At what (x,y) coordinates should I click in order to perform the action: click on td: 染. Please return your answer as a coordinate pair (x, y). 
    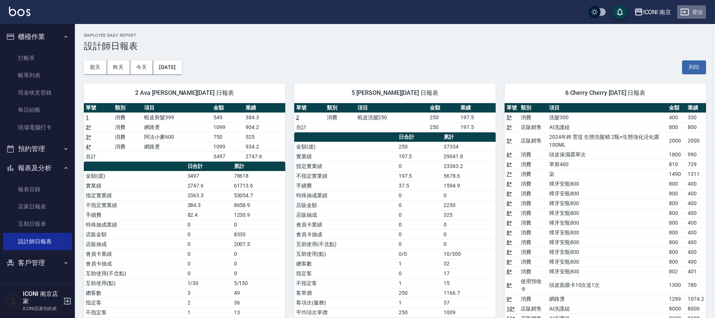
    Looking at the image, I should click on (608, 174).